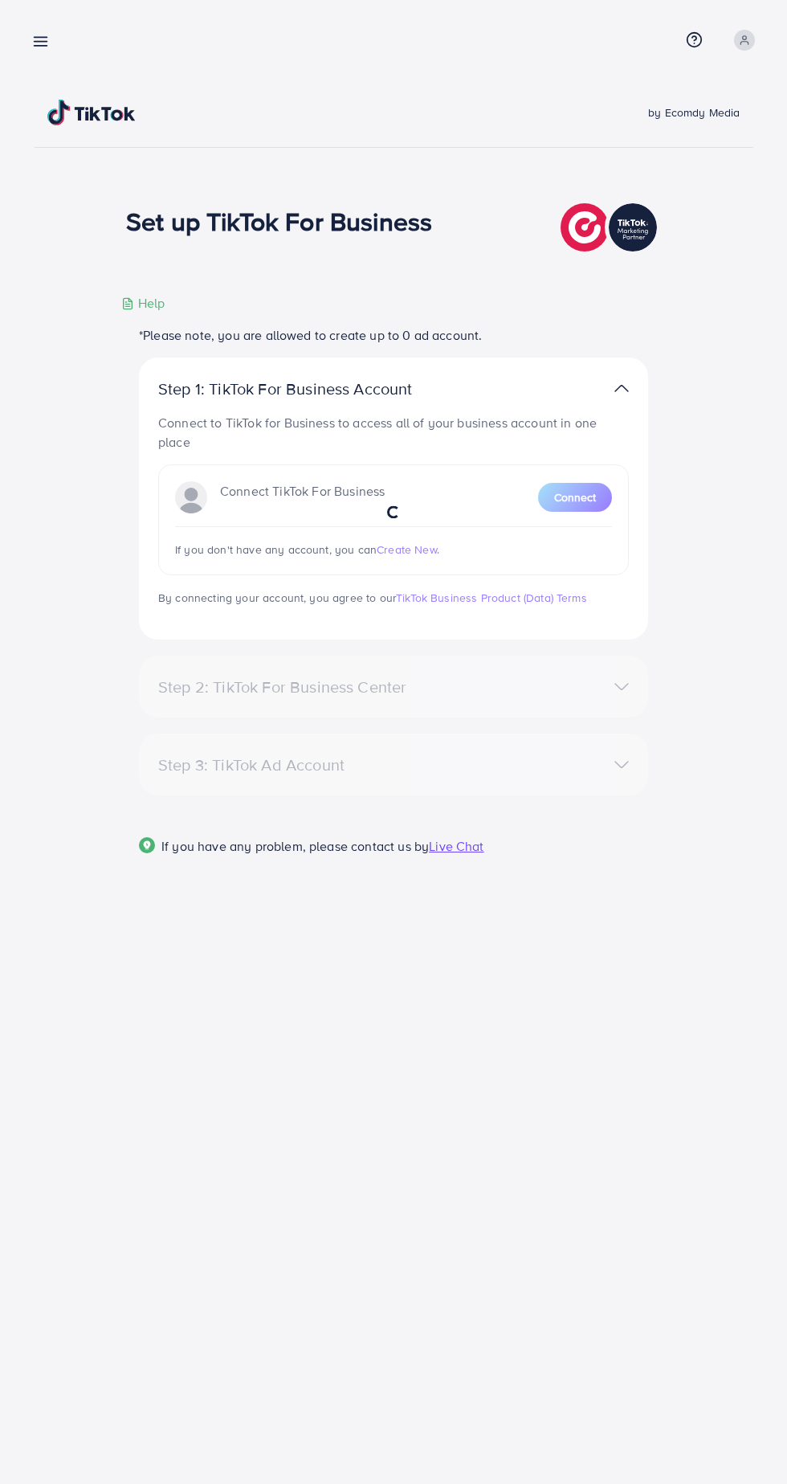 This screenshot has width=787, height=1484. Describe the element at coordinates (295, 846) in the screenshot. I see `span: If you have any problem, please contact us by` at that location.